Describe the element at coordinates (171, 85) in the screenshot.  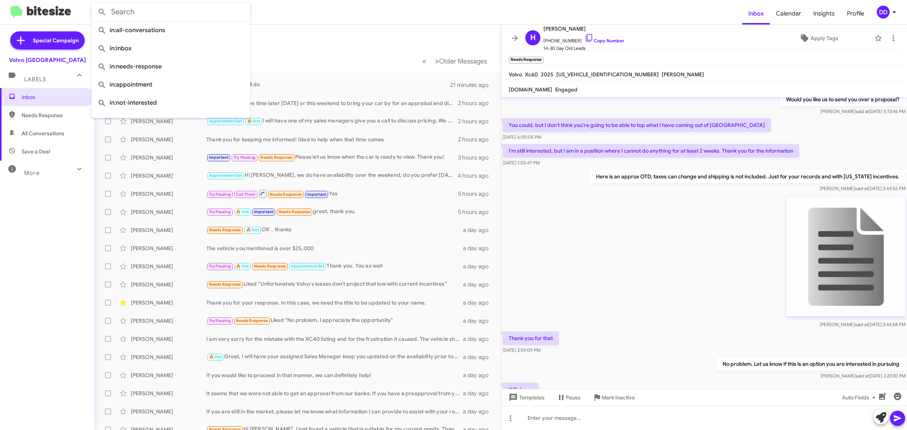
I see `span: in:appointment` at that location.